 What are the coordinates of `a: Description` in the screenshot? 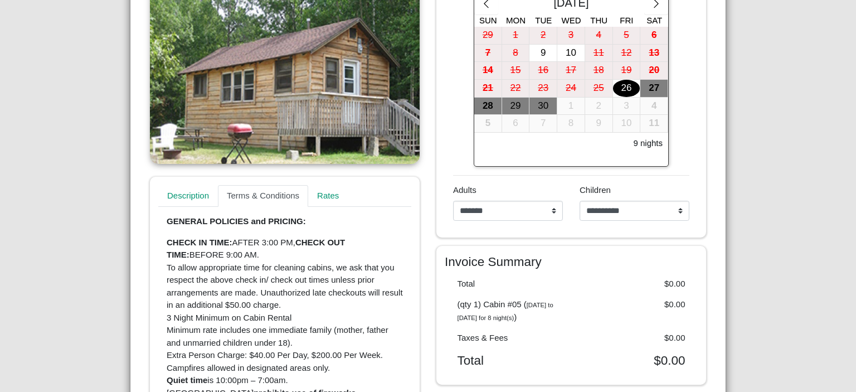 It's located at (188, 196).